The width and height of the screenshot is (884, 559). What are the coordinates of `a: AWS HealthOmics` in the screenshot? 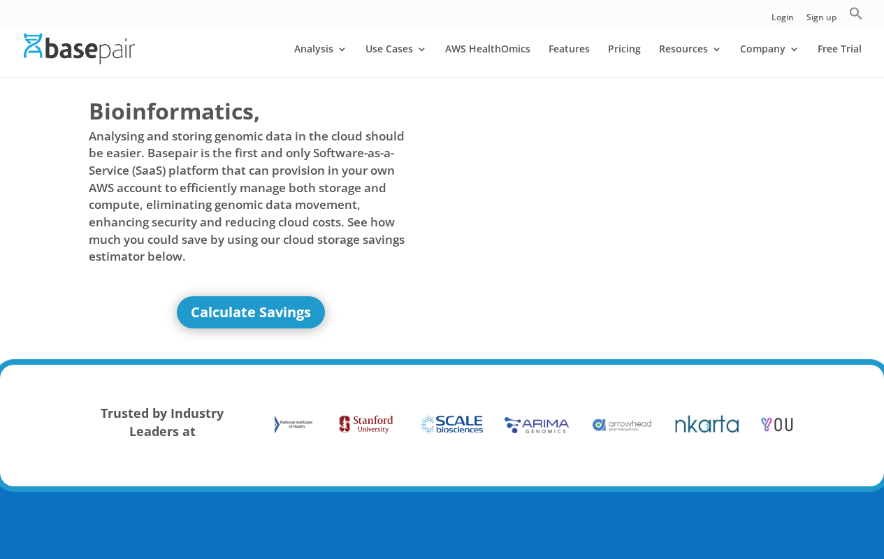 It's located at (488, 60).